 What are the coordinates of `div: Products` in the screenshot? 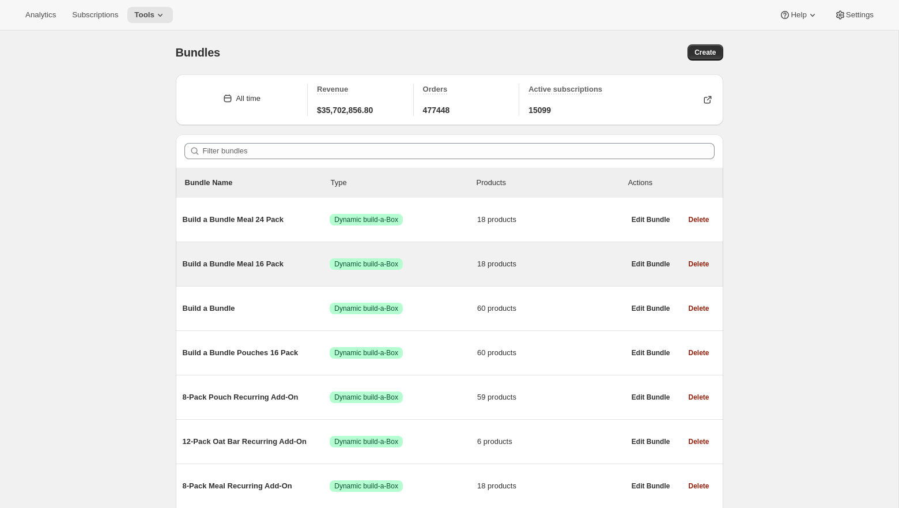 It's located at (549, 183).